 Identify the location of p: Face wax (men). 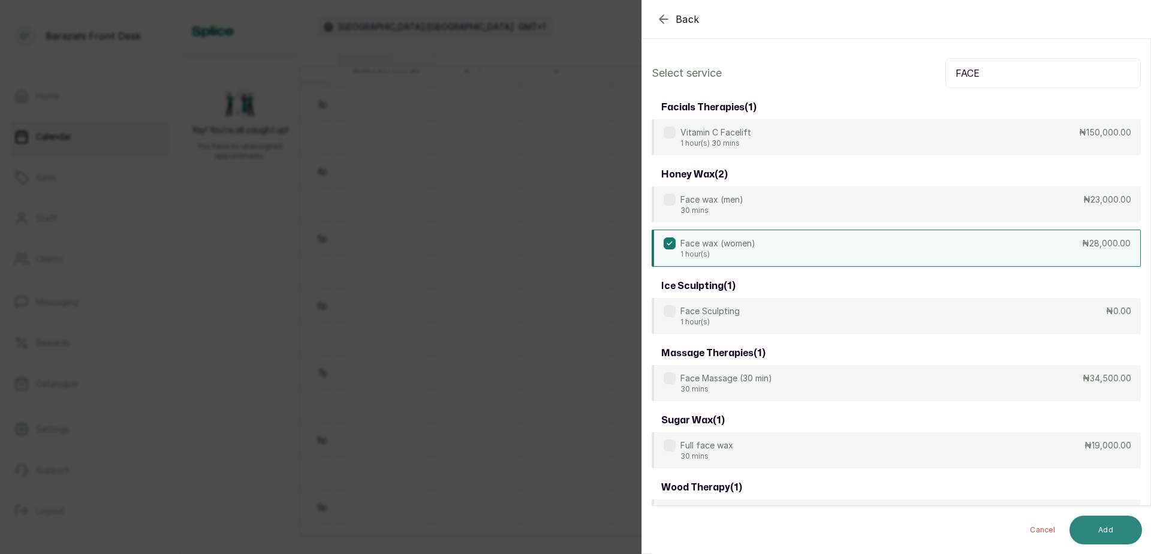
(711, 200).